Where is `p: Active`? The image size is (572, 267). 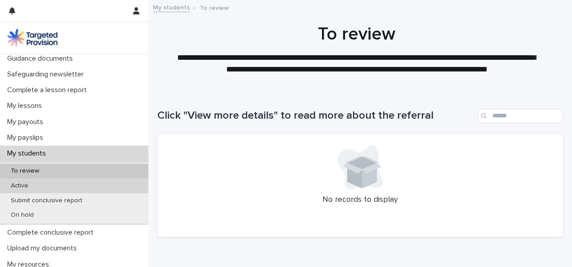
p: Active is located at coordinates (19, 186).